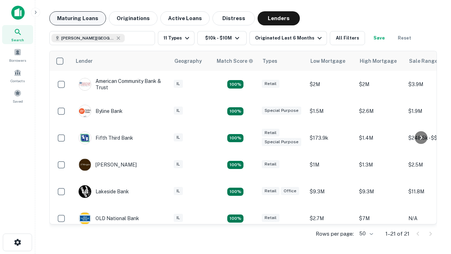  Describe the element at coordinates (380, 165) in the screenshot. I see `td: $1.3M` at that location.